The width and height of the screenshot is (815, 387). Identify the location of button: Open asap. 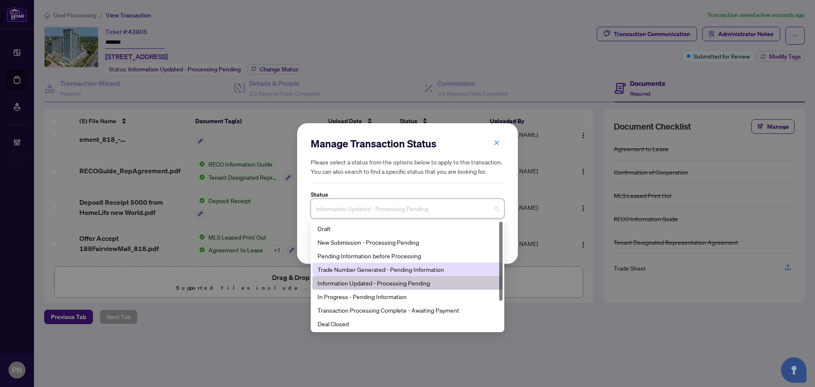
(794, 370).